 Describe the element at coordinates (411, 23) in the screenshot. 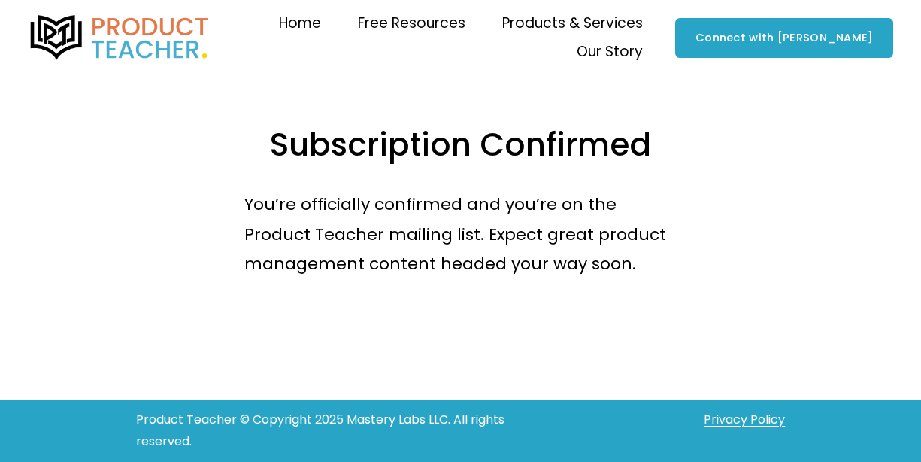

I see `span: Free Resources` at that location.